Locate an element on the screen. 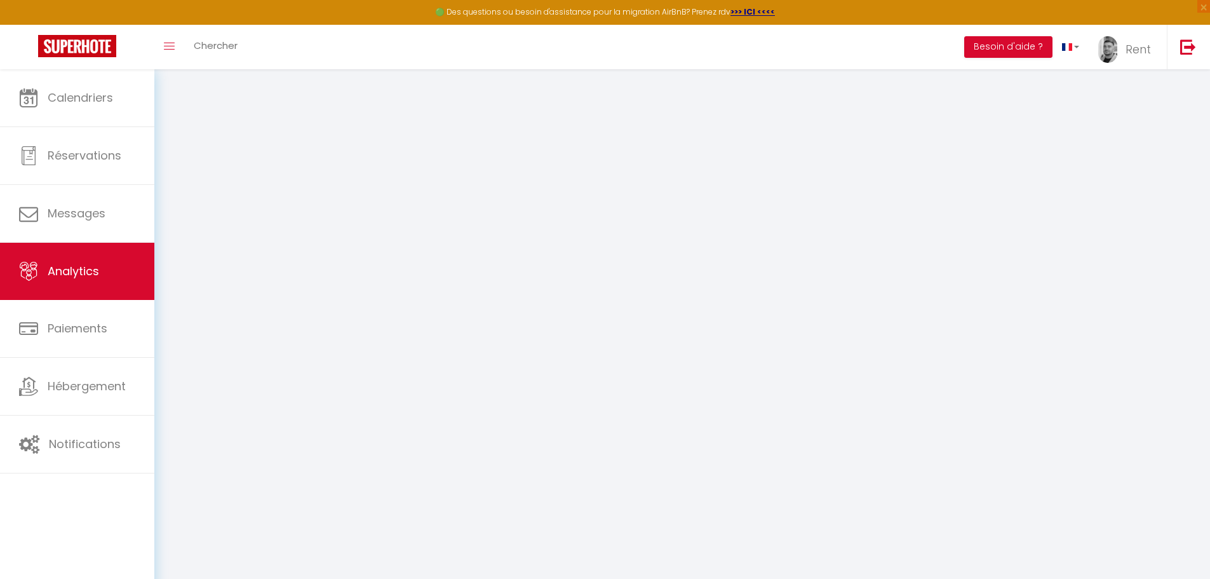 The image size is (1210, 579). a: >>> ICI <<<< is located at coordinates (753, 11).